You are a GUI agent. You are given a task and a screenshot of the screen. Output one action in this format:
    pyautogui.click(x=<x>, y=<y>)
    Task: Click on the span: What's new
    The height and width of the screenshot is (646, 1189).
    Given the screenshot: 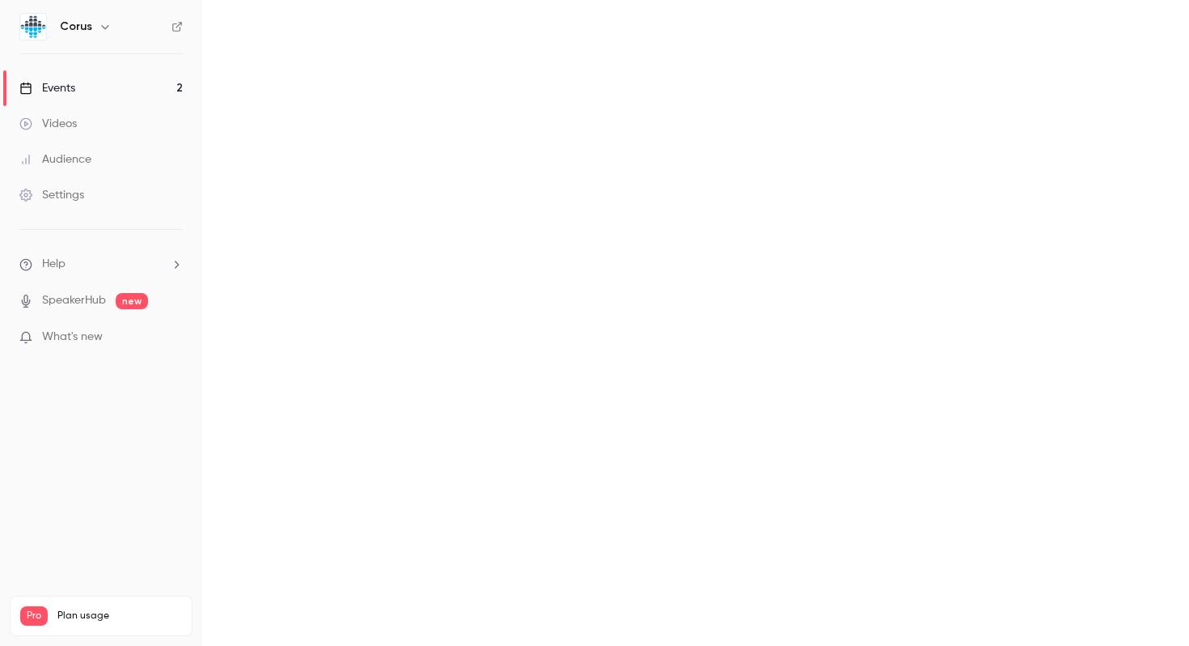 What is the action you would take?
    pyautogui.click(x=72, y=337)
    